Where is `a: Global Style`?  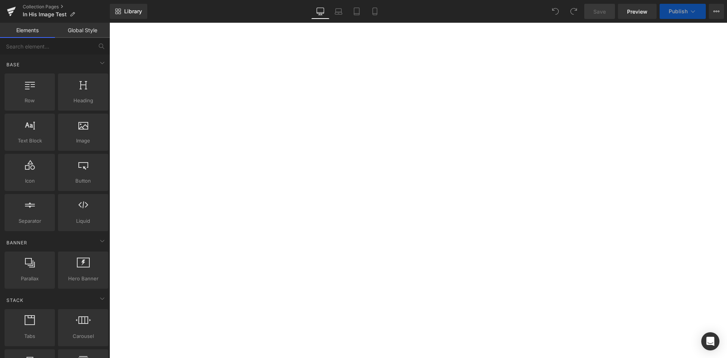
a: Global Style is located at coordinates (82, 30).